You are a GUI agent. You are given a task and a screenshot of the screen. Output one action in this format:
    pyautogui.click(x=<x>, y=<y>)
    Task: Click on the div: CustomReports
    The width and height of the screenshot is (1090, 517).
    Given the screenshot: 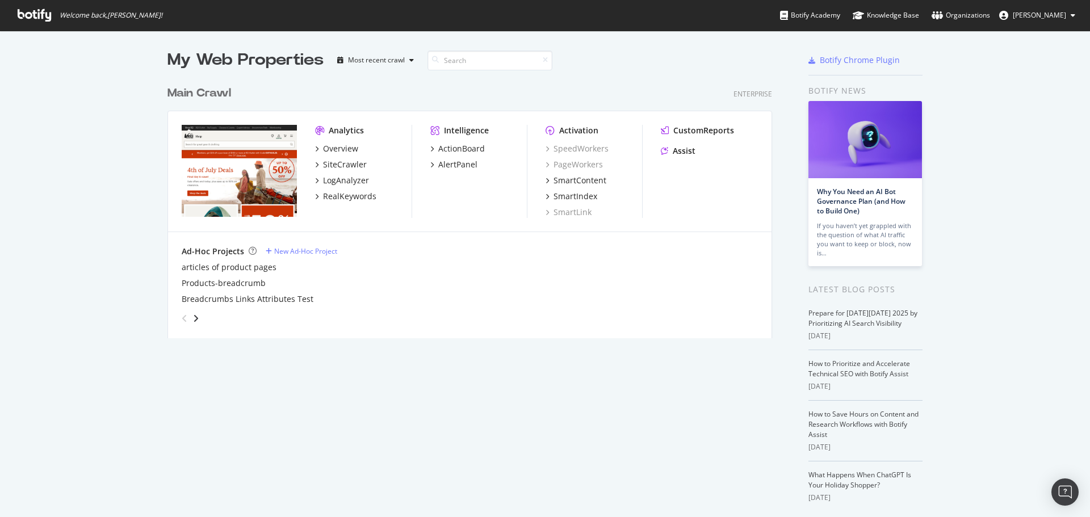 What is the action you would take?
    pyautogui.click(x=703, y=131)
    